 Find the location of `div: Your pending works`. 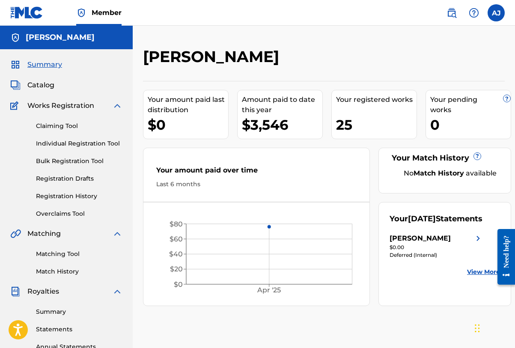

div: Your pending works is located at coordinates (471, 105).